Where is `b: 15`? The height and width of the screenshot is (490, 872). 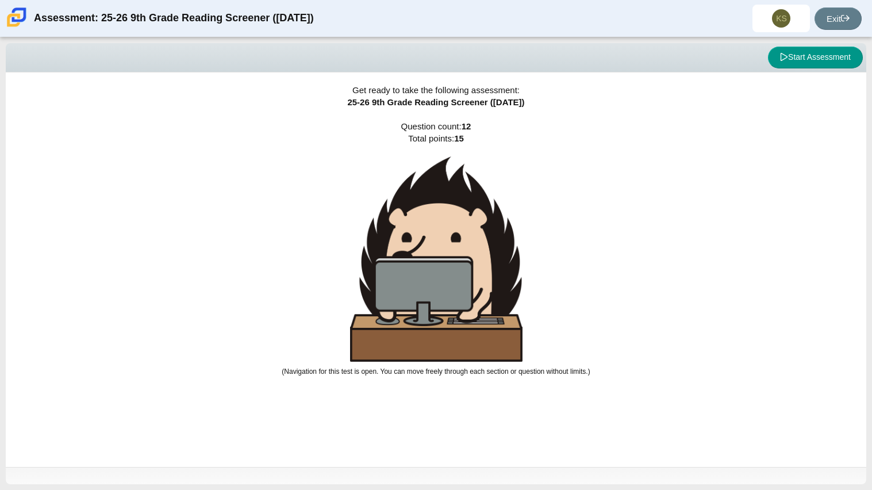
b: 15 is located at coordinates (459, 138).